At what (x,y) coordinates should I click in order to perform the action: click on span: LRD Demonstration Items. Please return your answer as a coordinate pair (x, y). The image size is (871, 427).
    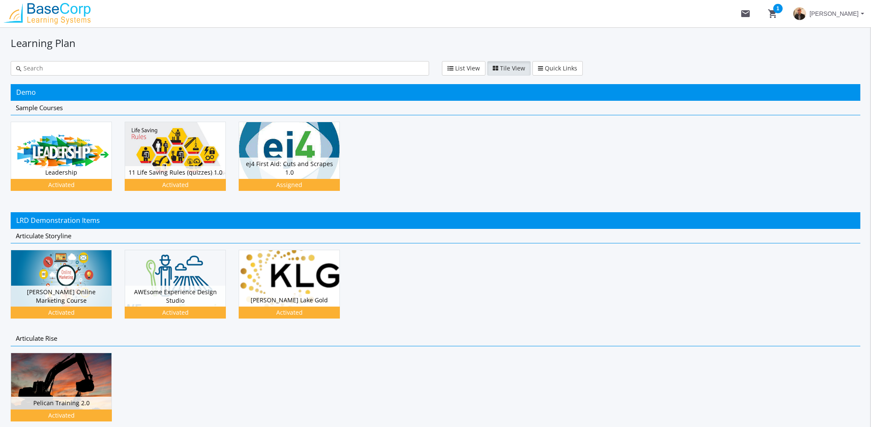
    Looking at the image, I should click on (58, 220).